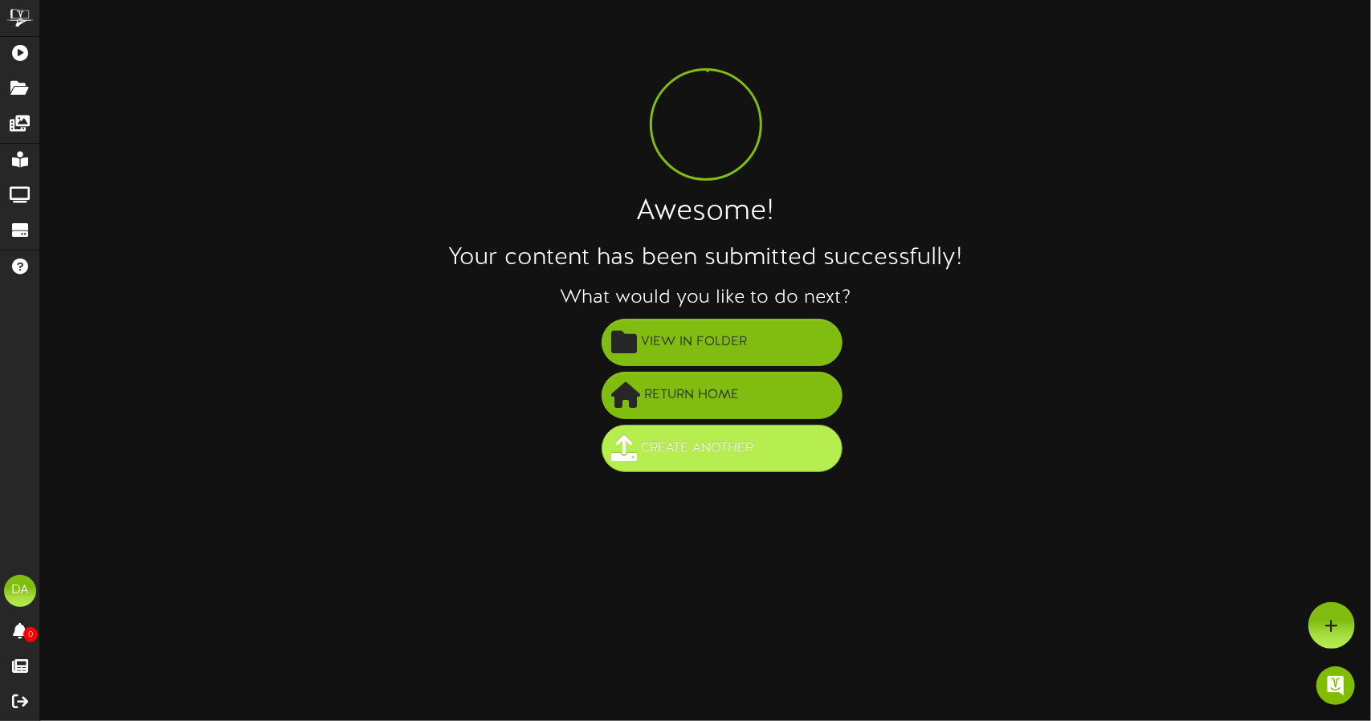  What do you see at coordinates (722, 448) in the screenshot?
I see `button: Create Another` at bounding box center [722, 448].